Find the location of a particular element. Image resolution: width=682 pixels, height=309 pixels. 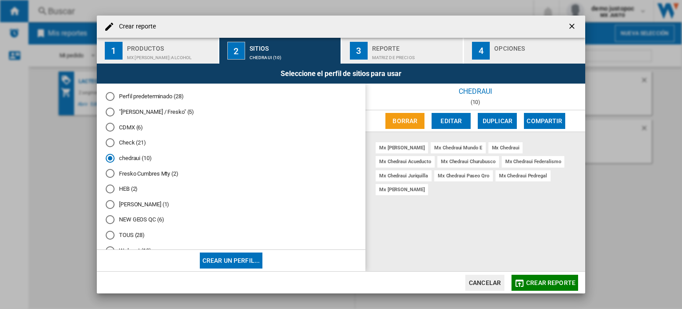

div: Productos is located at coordinates (171, 46).